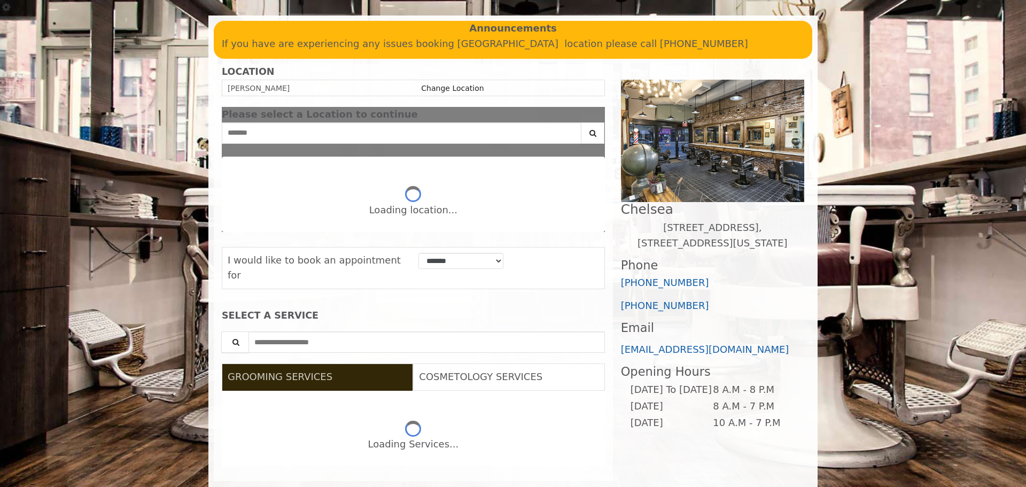 The image size is (1026, 487). Describe the element at coordinates (320, 114) in the screenshot. I see `span: Please select a Location to continue` at that location.